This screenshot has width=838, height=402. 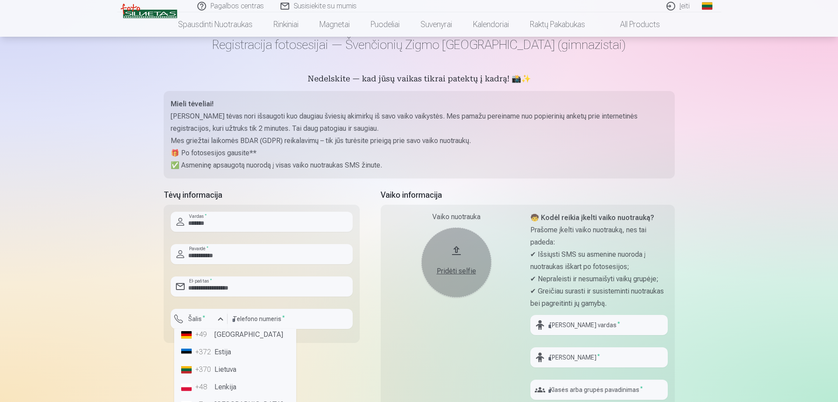 What do you see at coordinates (491, 25) in the screenshot?
I see `a: Kalendoriai` at bounding box center [491, 25].